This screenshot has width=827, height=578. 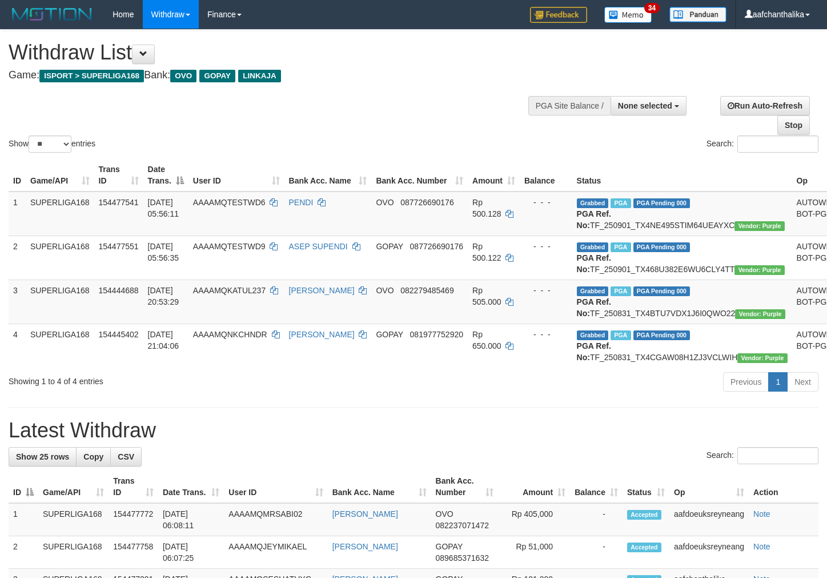 I want to click on a: Stop, so click(x=793, y=125).